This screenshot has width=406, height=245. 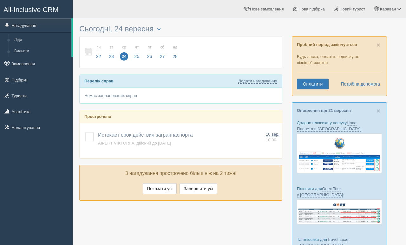 I want to click on div: Немає запланованих справ, so click(x=181, y=95).